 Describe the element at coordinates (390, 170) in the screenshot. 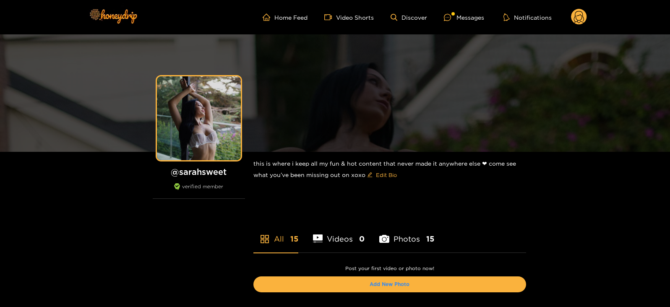

I see `div: this is where i keep all my fun & hot content that never made it anywhere else ❤︎︎ come see what ...` at that location.